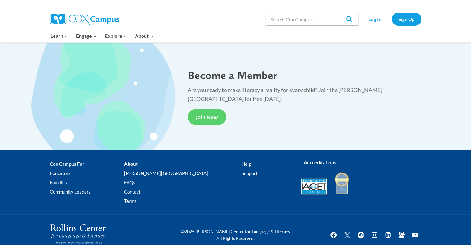  What do you see at coordinates (207, 117) in the screenshot?
I see `span: Join Now` at bounding box center [207, 117].